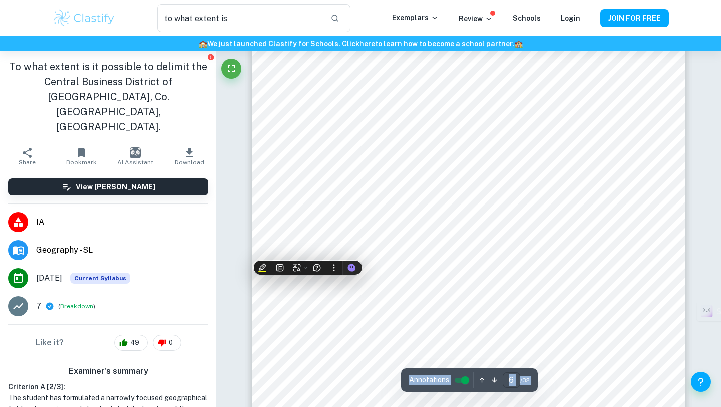 Image resolution: width=721 pixels, height=407 pixels. What do you see at coordinates (100, 278) in the screenshot?
I see `div: This exemplar is based on the current syllabus. Feel free to refer to it for inspiration/ideas wh...` at bounding box center [100, 278].